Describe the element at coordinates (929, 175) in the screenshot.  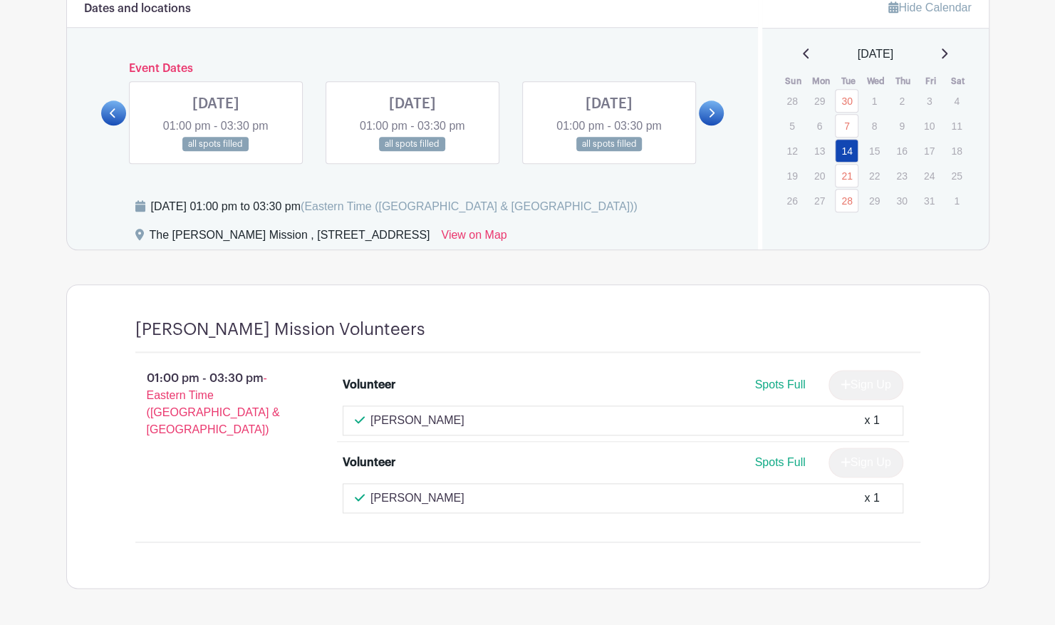
I see `p: 24` at that location.